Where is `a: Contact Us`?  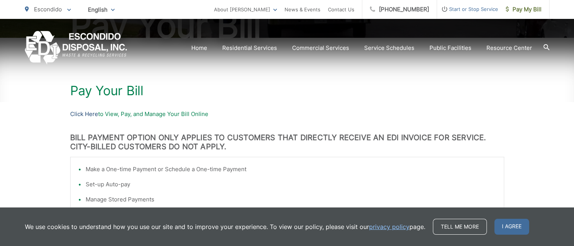
a: Contact Us is located at coordinates (341, 9).